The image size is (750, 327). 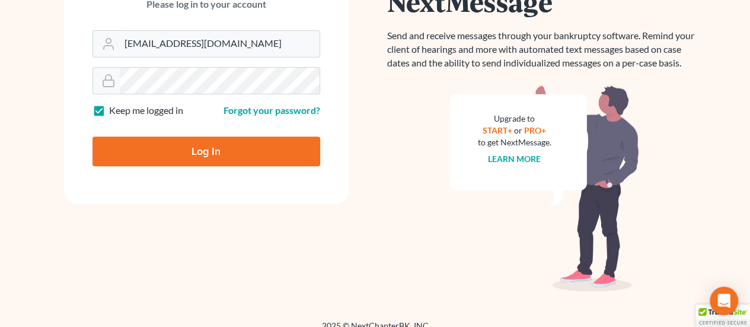 I want to click on div: TrustedSite Certified, so click(x=723, y=315).